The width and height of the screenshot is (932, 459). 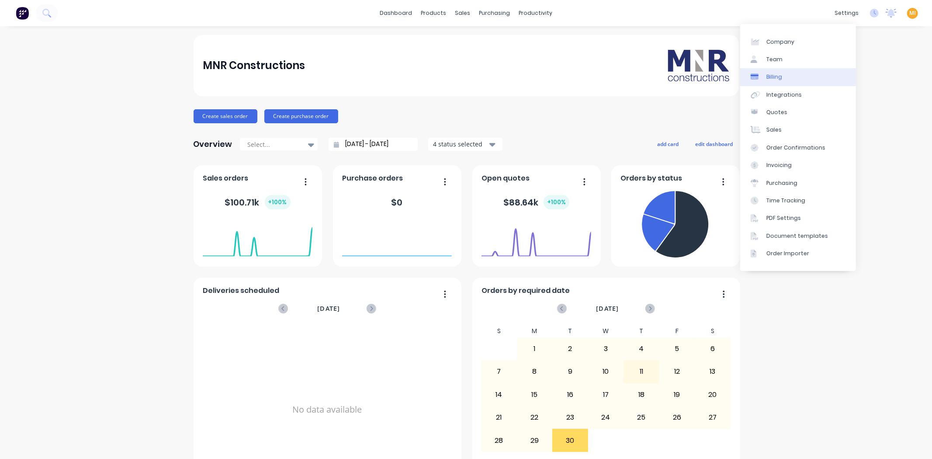 I want to click on div: 18, so click(x=642, y=395).